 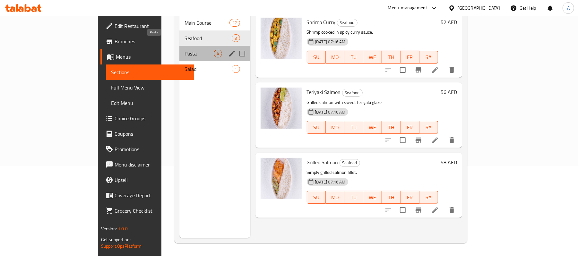 What do you see at coordinates (116, 240) in the screenshot?
I see `span: Get support on:` at bounding box center [116, 240].